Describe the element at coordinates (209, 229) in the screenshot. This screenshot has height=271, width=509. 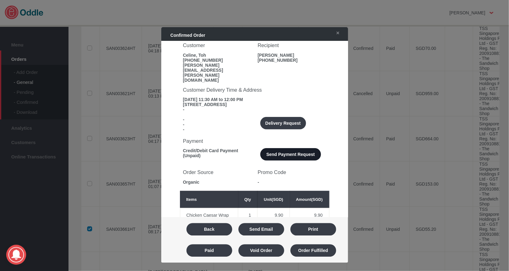
I see `button: Back` at that location.